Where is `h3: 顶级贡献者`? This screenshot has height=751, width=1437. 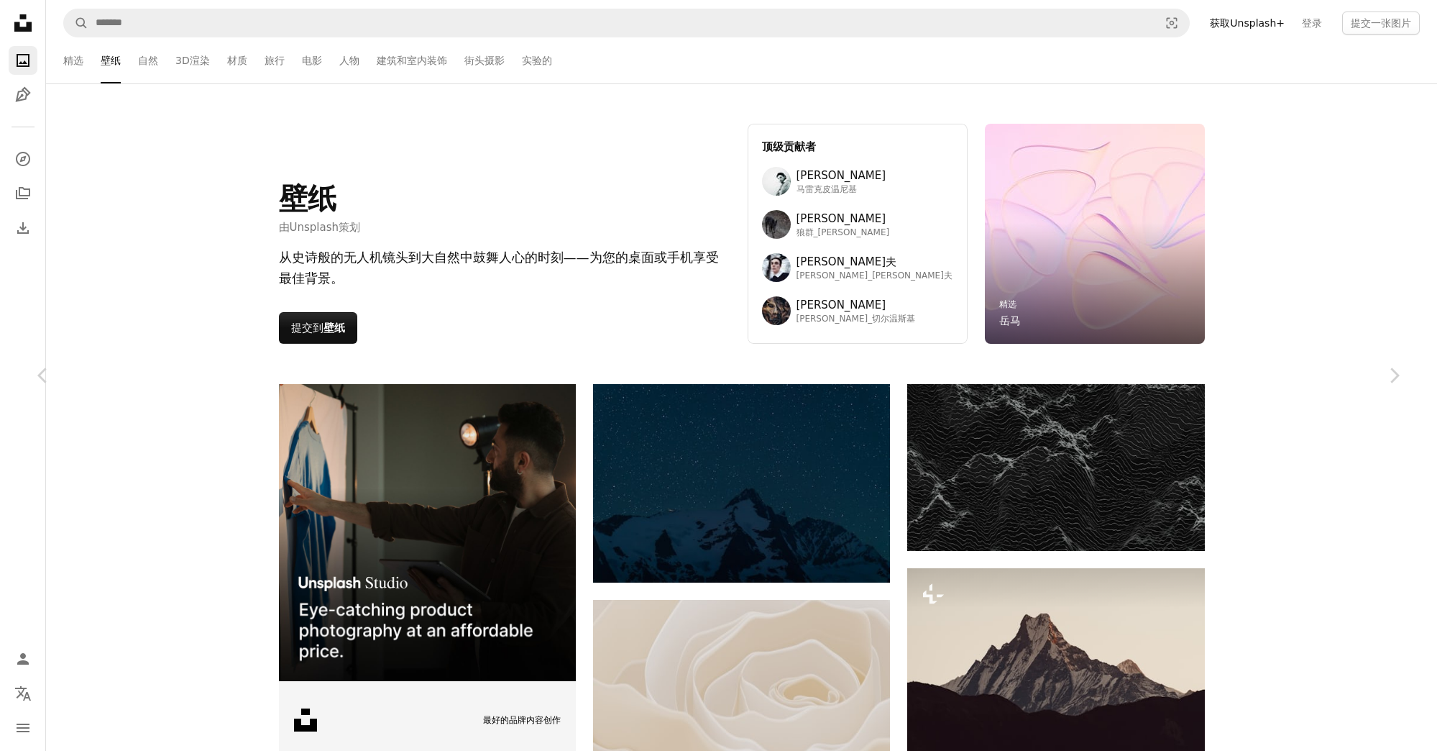 h3: 顶级贡献者 is located at coordinates (858, 147).